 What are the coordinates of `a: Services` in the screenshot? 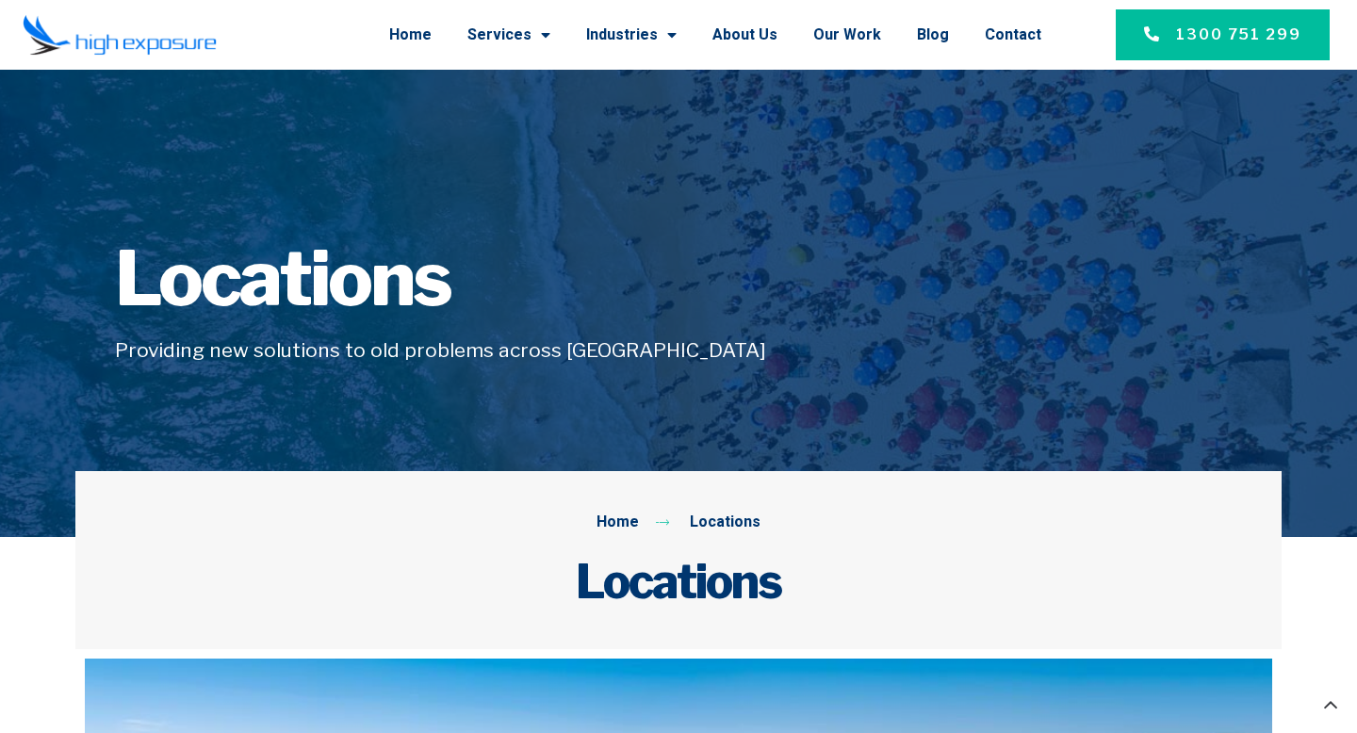 It's located at (509, 35).